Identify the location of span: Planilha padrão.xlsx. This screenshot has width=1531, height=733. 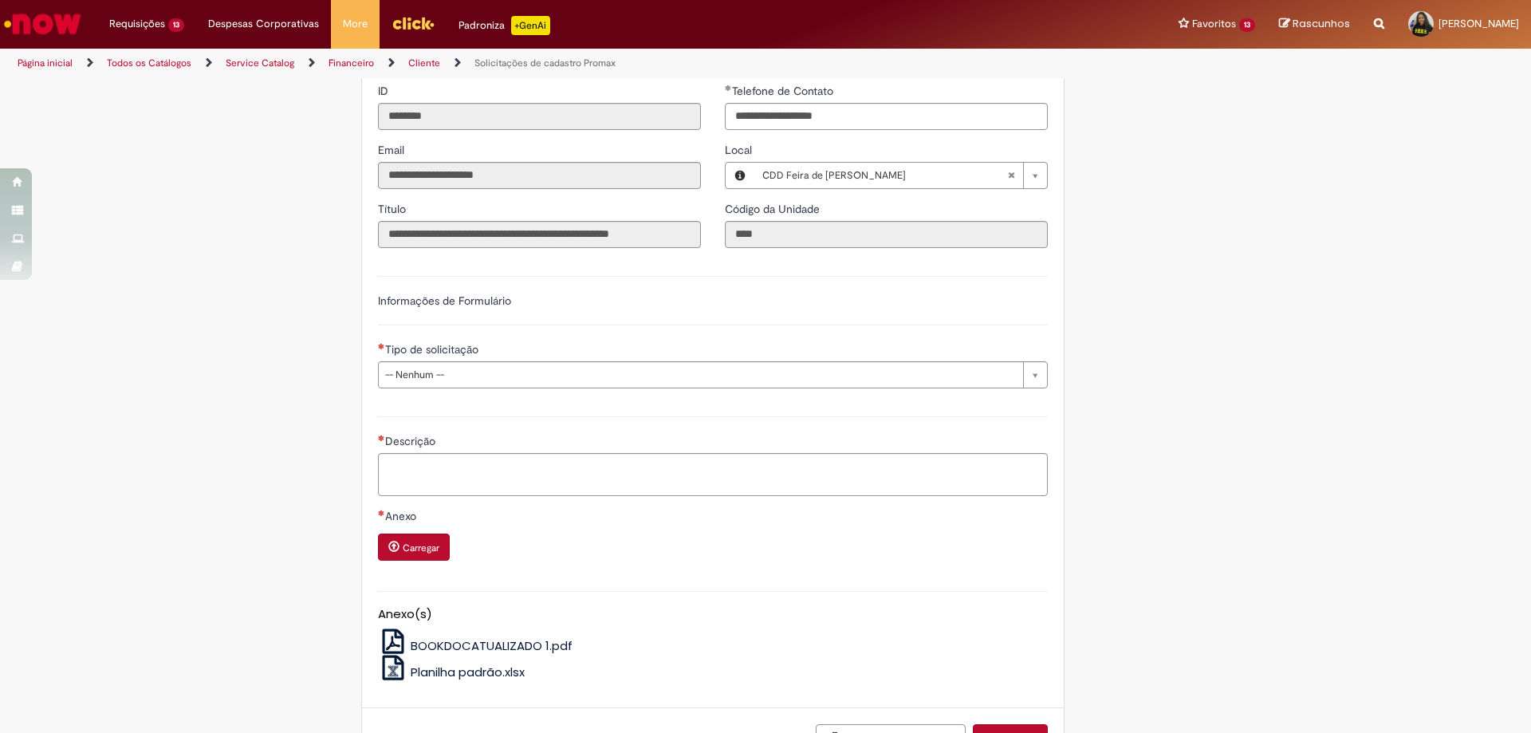
(467, 671).